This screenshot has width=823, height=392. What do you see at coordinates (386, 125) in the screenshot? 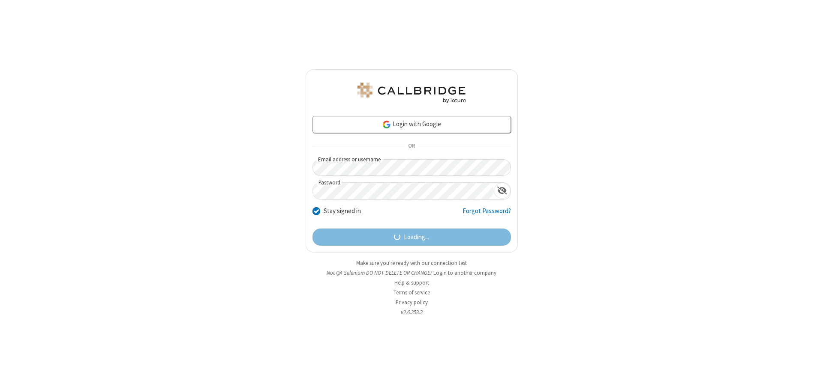
I see `img: google-icon.png` at bounding box center [386, 125].